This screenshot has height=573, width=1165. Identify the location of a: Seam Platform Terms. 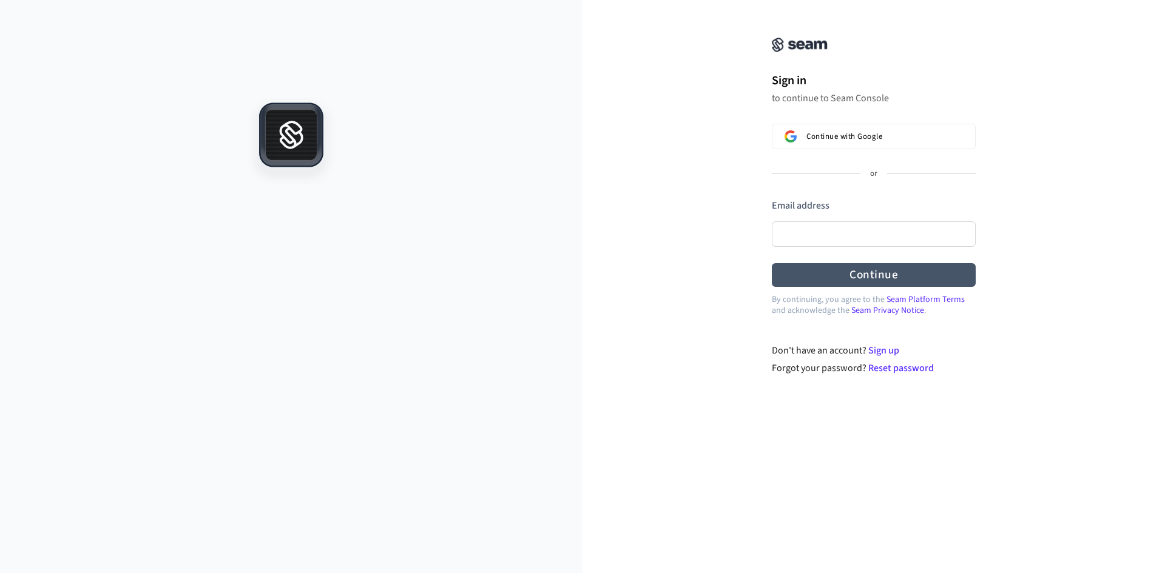
(925, 300).